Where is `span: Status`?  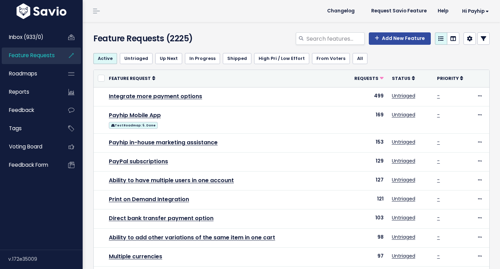
span: Status is located at coordinates (401, 78).